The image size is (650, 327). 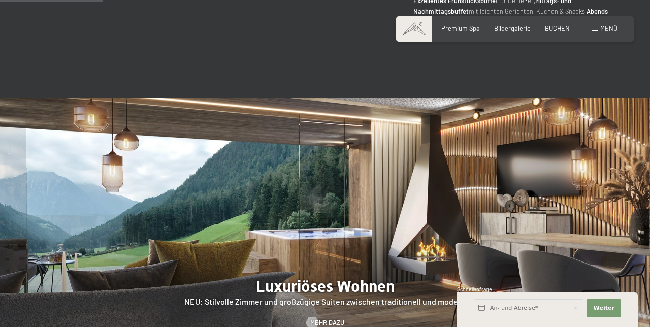 What do you see at coordinates (609, 28) in the screenshot?
I see `span: Menü` at bounding box center [609, 28].